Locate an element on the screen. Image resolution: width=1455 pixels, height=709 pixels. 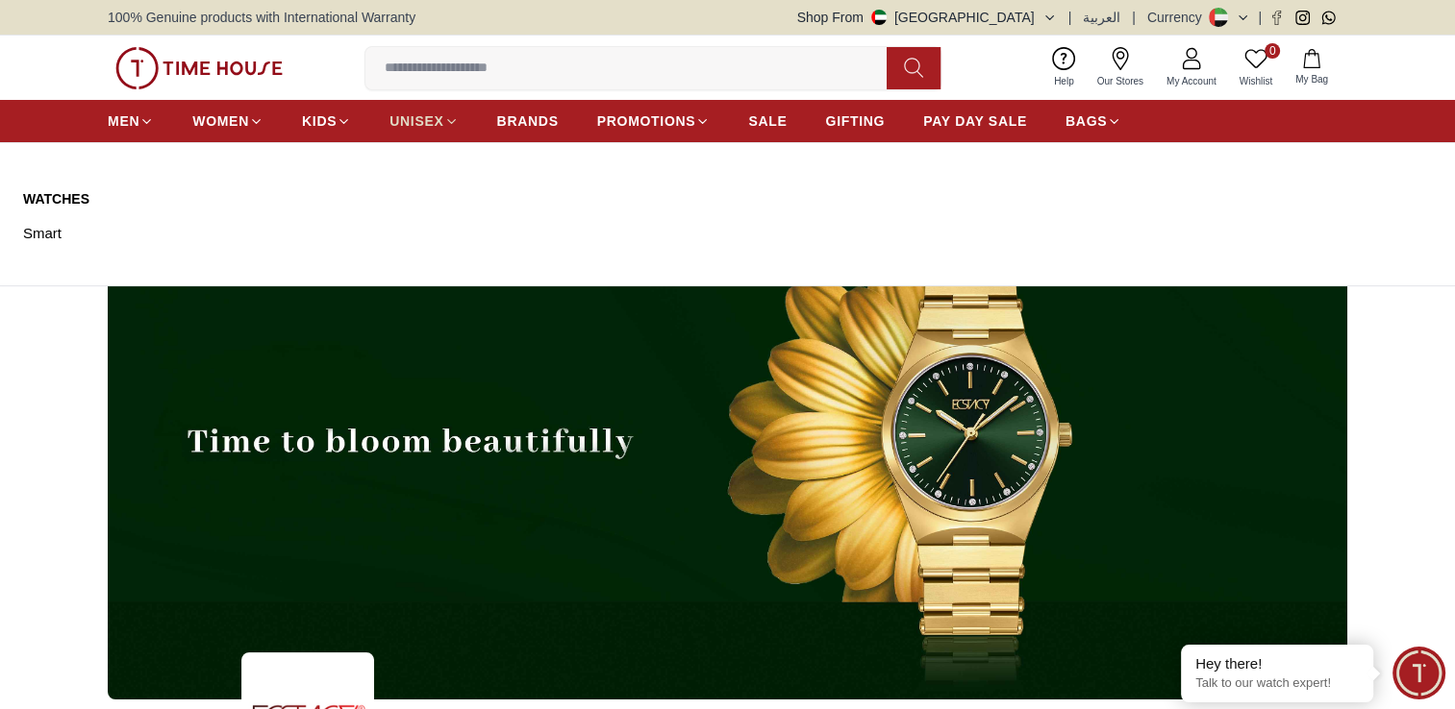
span: GIFTING is located at coordinates (855, 121).